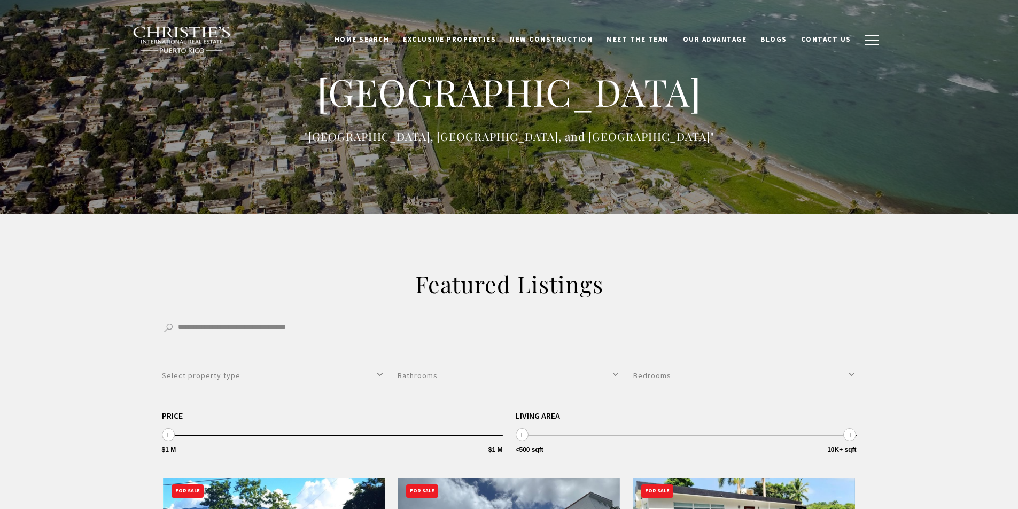 Image resolution: width=1018 pixels, height=509 pixels. Describe the element at coordinates (182, 40) in the screenshot. I see `img: Christie's International Real Estate black text logo` at that location.